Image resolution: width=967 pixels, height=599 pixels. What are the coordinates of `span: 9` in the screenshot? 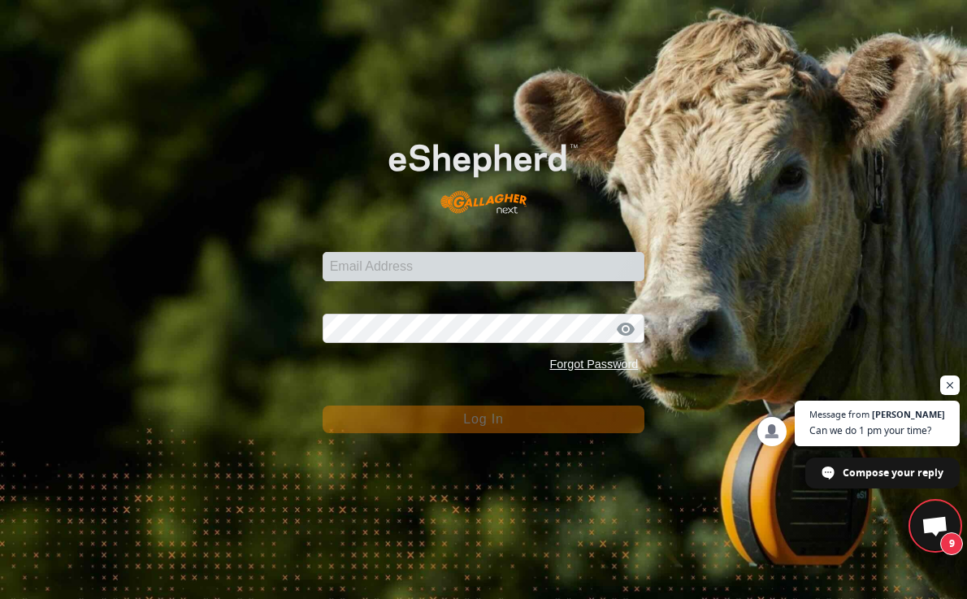 It's located at (952, 544).